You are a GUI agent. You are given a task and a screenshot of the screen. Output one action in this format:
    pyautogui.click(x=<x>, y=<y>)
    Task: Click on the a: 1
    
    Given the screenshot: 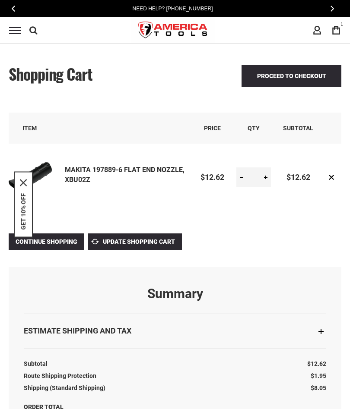 What is the action you would take?
    pyautogui.click(x=336, y=30)
    